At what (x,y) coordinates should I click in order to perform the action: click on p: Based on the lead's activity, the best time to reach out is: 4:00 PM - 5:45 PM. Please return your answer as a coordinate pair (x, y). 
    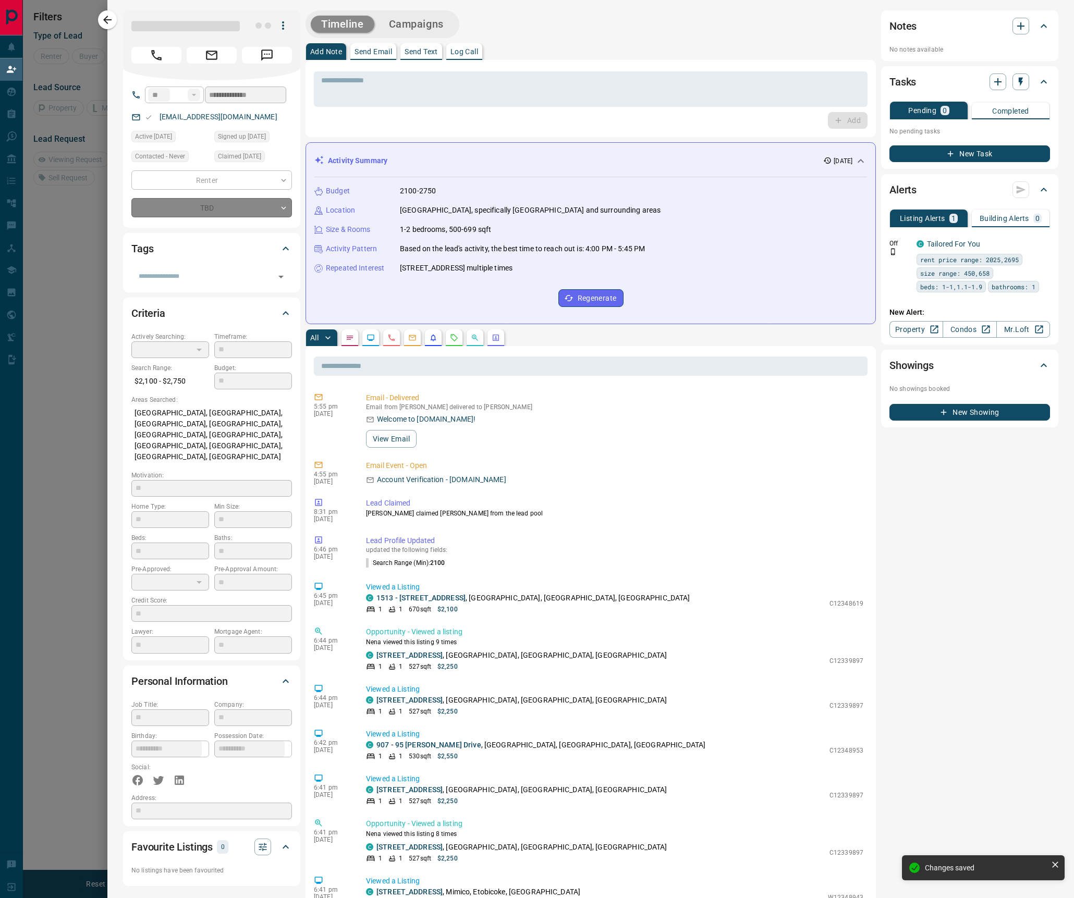
    Looking at the image, I should click on (522, 249).